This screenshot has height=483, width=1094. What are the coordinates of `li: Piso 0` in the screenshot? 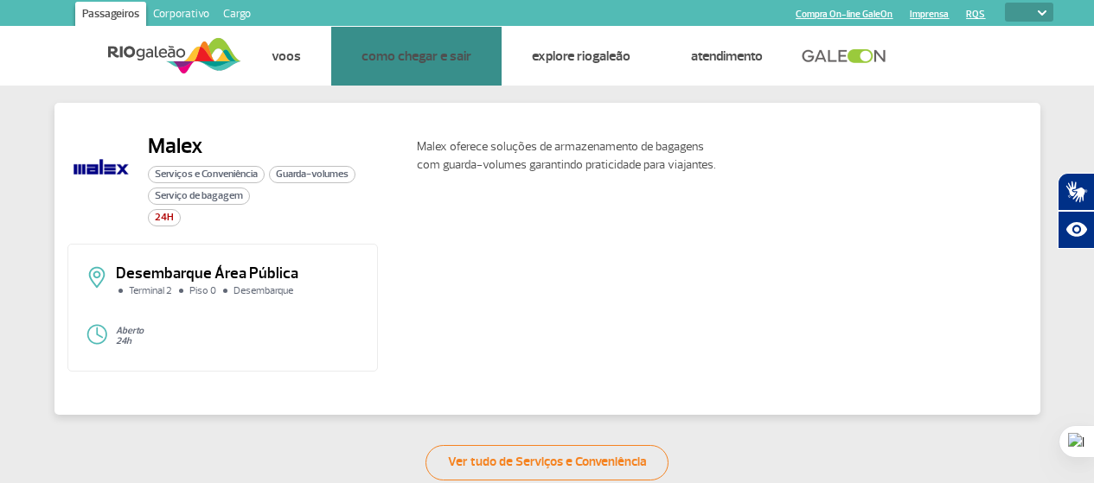 It's located at (198, 291).